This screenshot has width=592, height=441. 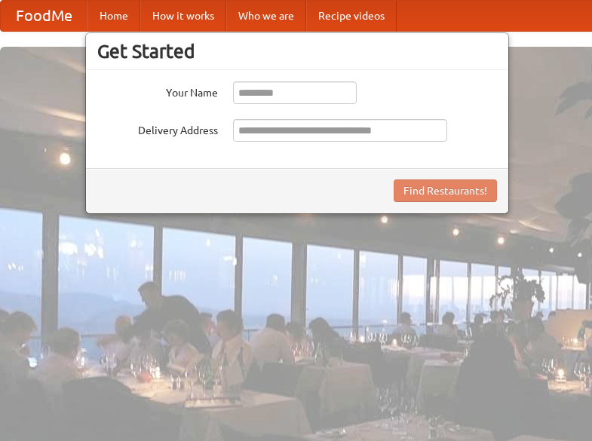 I want to click on a: How it works, so click(x=183, y=16).